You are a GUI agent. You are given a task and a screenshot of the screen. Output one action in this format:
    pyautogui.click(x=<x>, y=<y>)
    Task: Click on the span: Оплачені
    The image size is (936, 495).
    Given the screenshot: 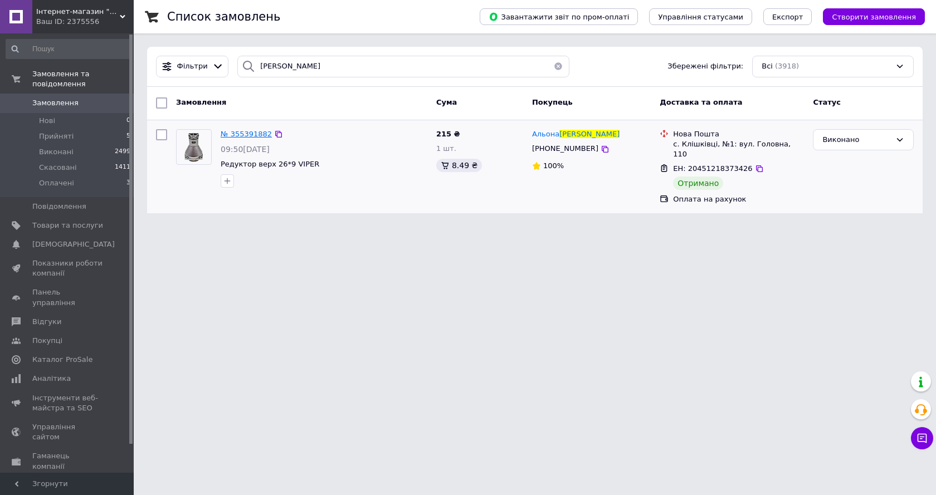 What is the action you would take?
    pyautogui.click(x=56, y=183)
    